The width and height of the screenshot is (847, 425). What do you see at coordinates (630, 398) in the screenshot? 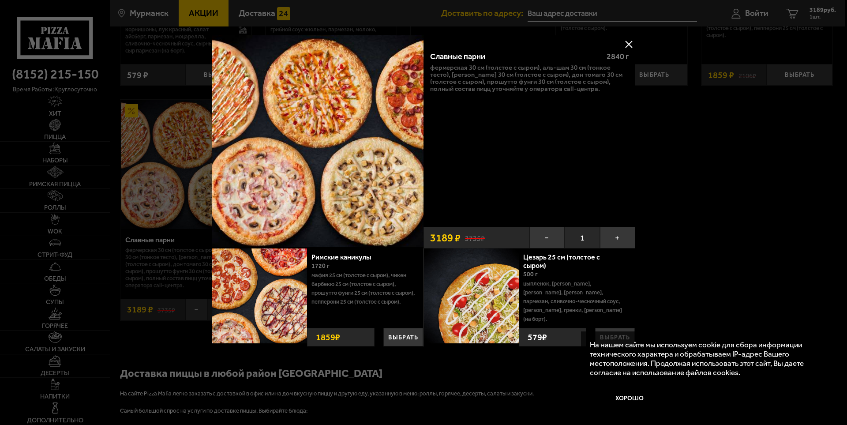
I see `button: Хорошо` at bounding box center [630, 398].